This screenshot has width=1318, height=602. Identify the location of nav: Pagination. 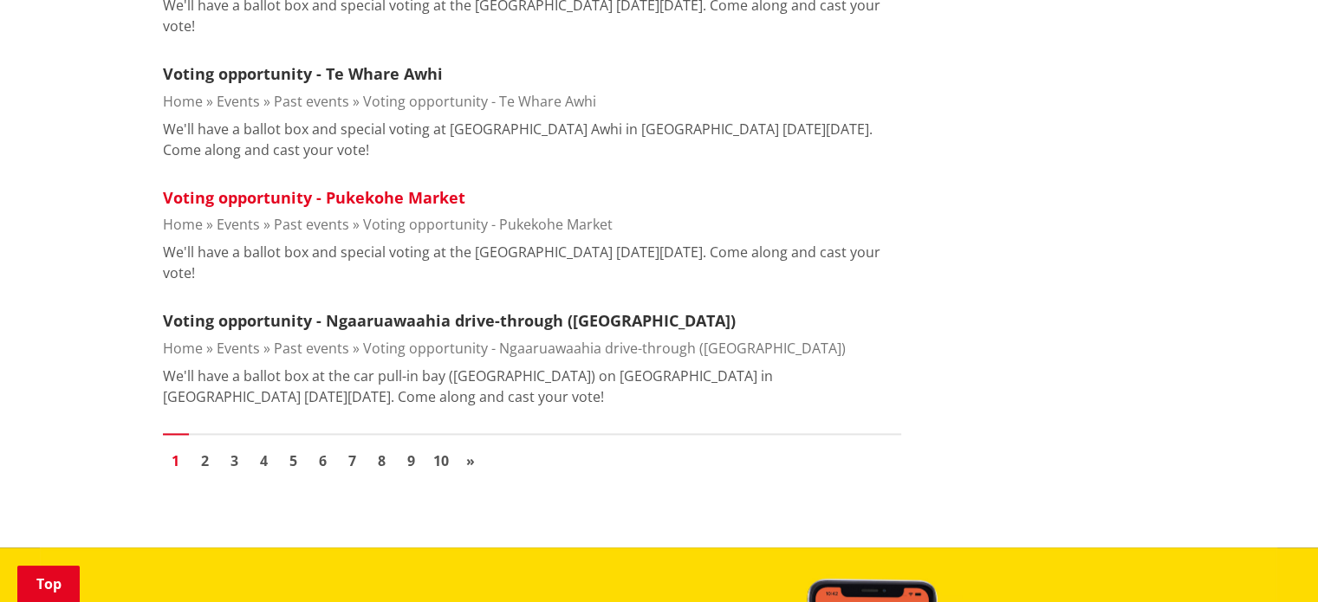
(532, 456).